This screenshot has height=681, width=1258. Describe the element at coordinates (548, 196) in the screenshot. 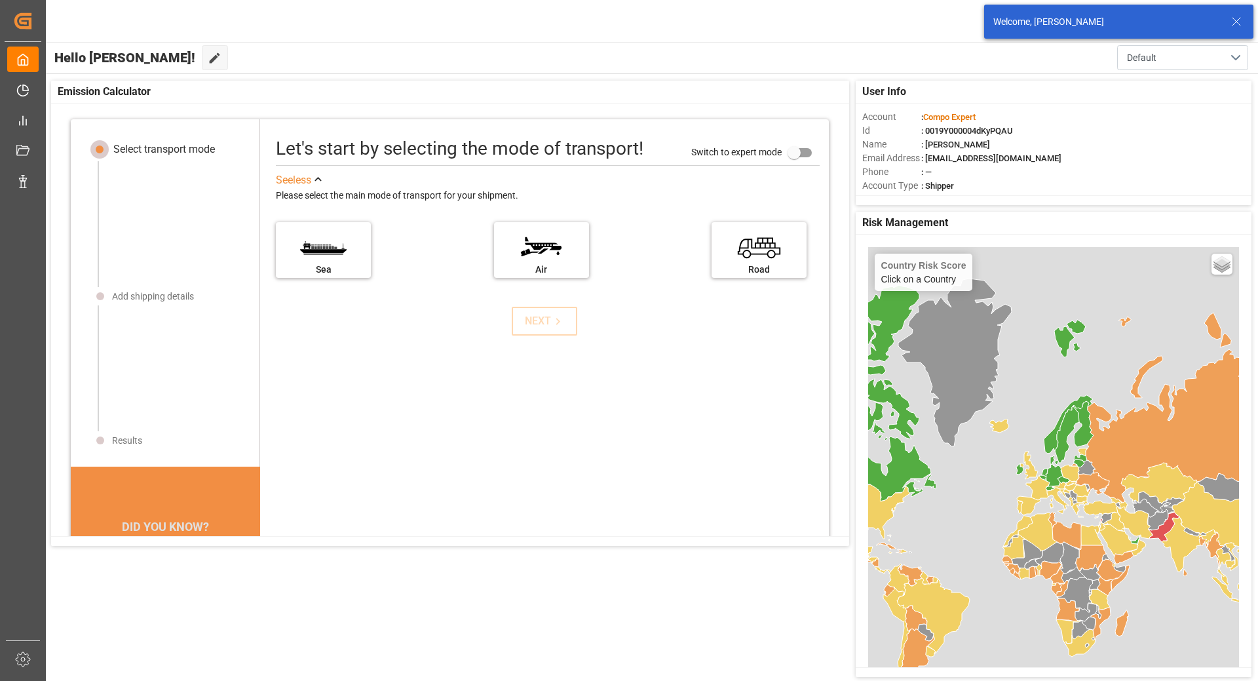

I see `div: Please select the main mode of transport for your shipment.` at that location.